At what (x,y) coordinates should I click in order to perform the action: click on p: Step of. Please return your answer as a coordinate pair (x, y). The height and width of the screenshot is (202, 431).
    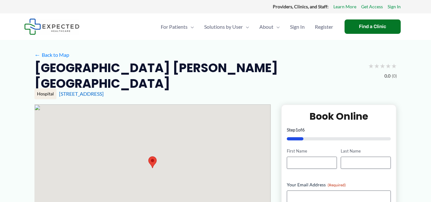
    Looking at the image, I should click on (339, 130).